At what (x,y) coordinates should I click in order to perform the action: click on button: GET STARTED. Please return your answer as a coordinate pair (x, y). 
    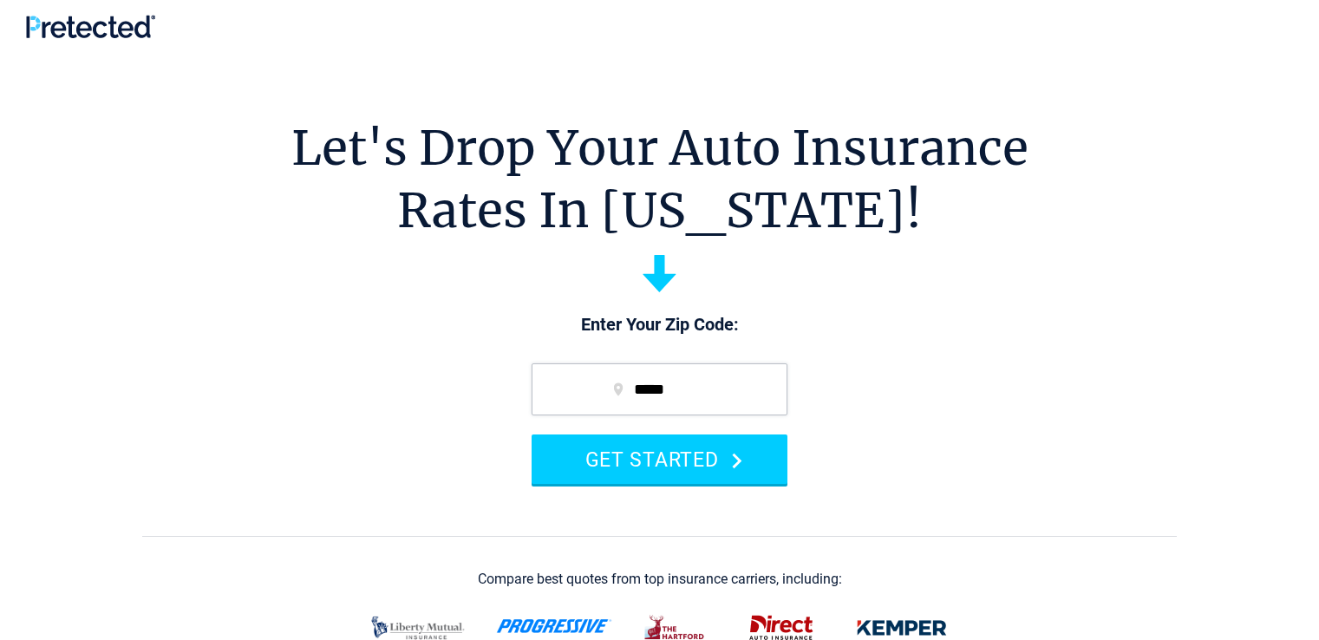
    Looking at the image, I should click on (659, 459).